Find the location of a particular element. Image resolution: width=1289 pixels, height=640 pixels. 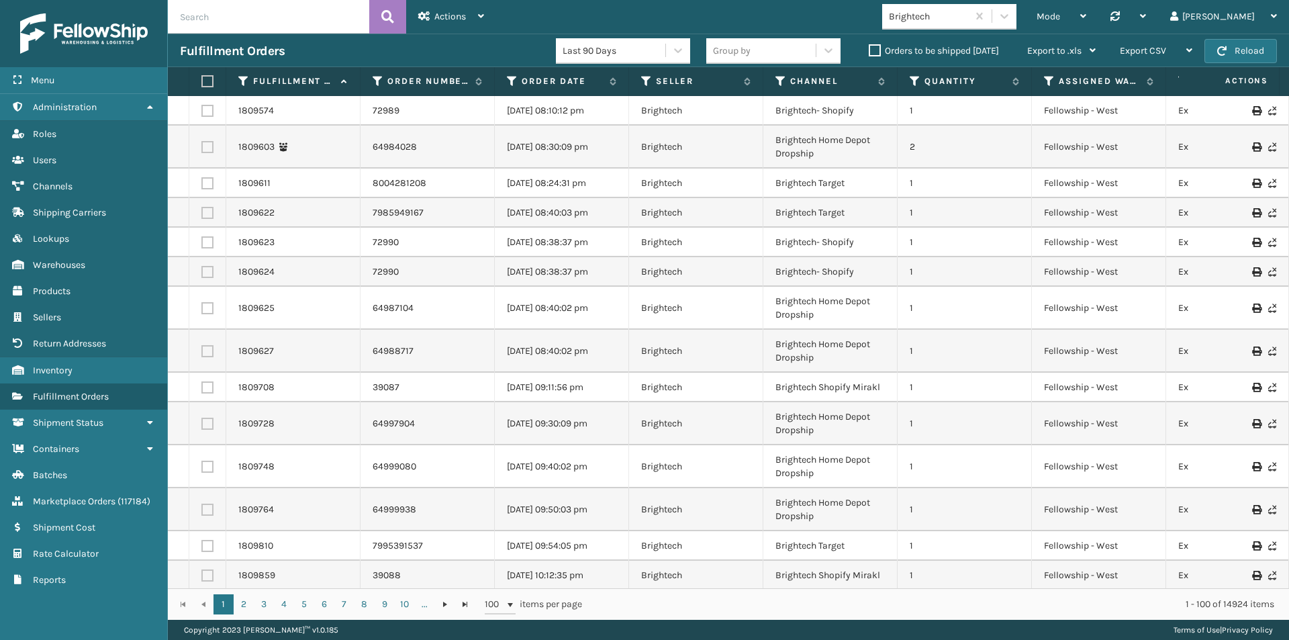

span: Roles is located at coordinates (44, 134).